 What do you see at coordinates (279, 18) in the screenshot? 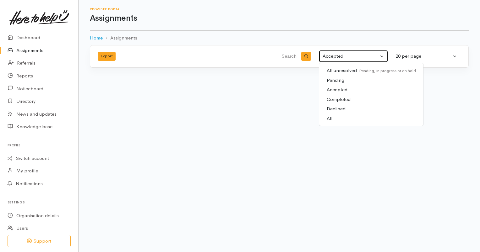
I see `h1: Assignments` at bounding box center [279, 18].